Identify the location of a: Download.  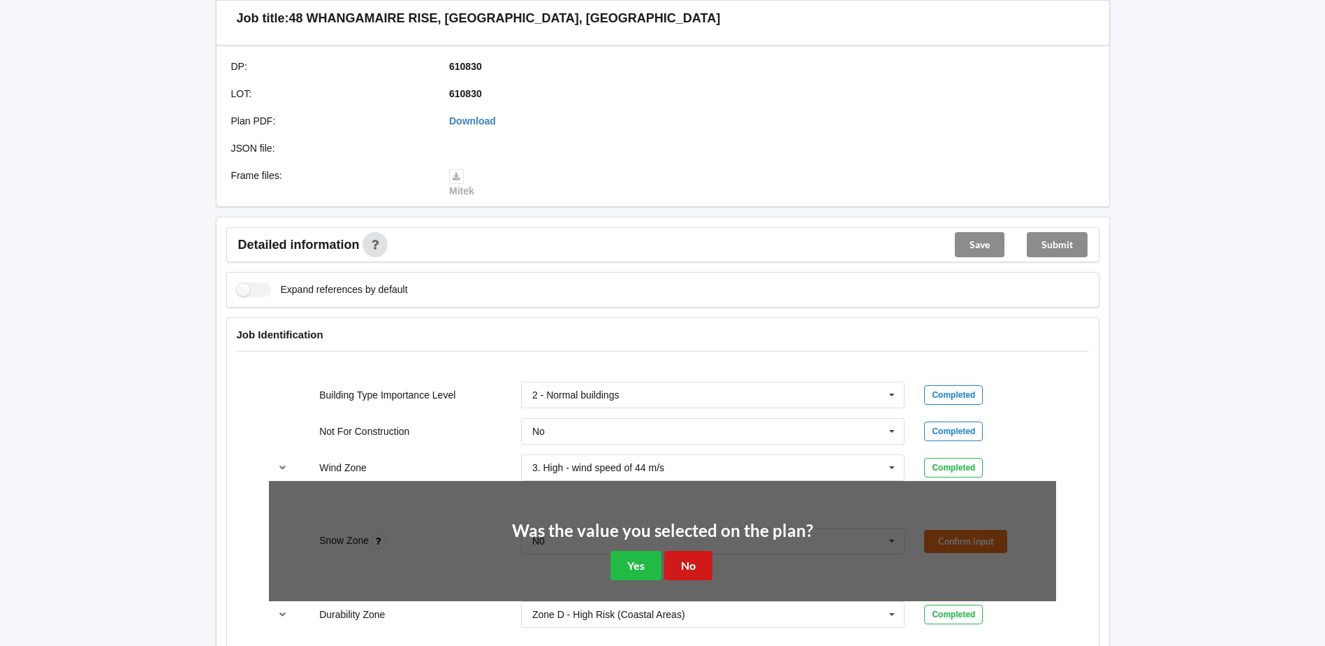
(472, 121).